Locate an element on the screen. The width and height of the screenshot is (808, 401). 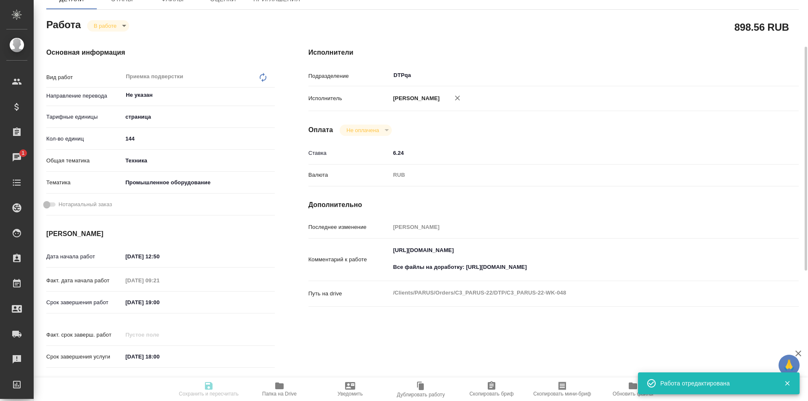
p: Валюта is located at coordinates (349, 175).